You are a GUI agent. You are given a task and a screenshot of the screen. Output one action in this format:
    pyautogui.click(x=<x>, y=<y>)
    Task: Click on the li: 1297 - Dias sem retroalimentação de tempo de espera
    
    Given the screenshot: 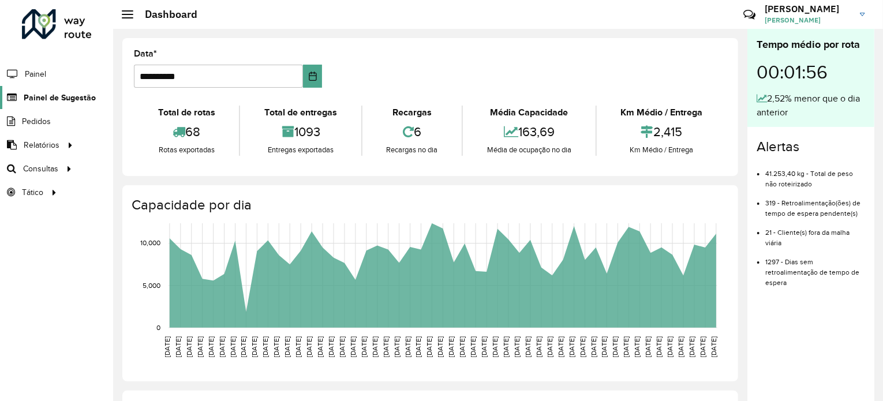 What is the action you would take?
    pyautogui.click(x=815, y=268)
    